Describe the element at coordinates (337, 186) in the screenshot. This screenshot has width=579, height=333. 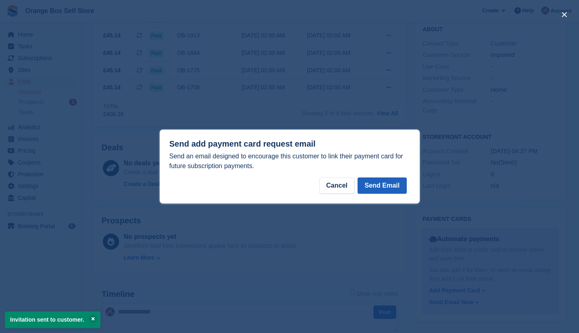
I see `div: Cancel` at that location.